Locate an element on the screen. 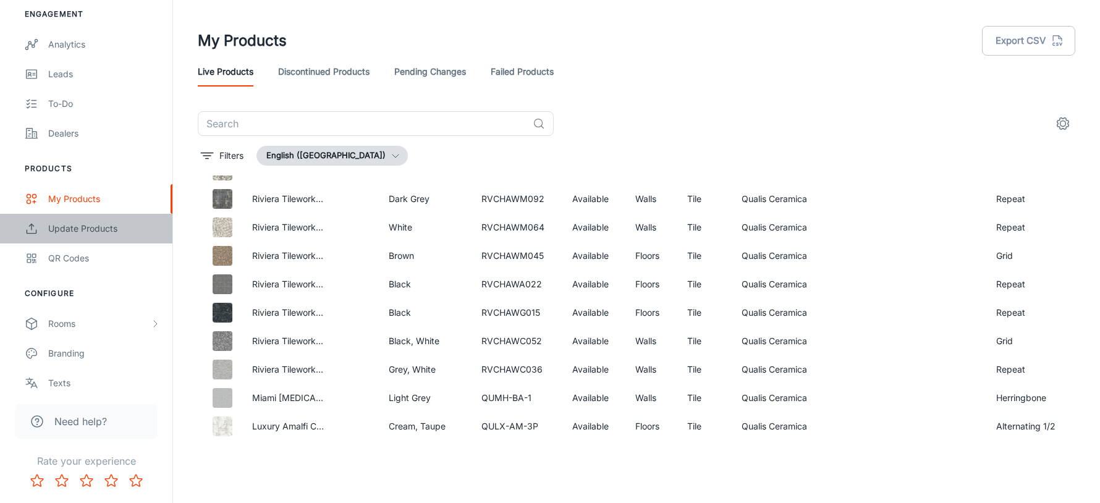  td: Black, White is located at coordinates (425, 341).